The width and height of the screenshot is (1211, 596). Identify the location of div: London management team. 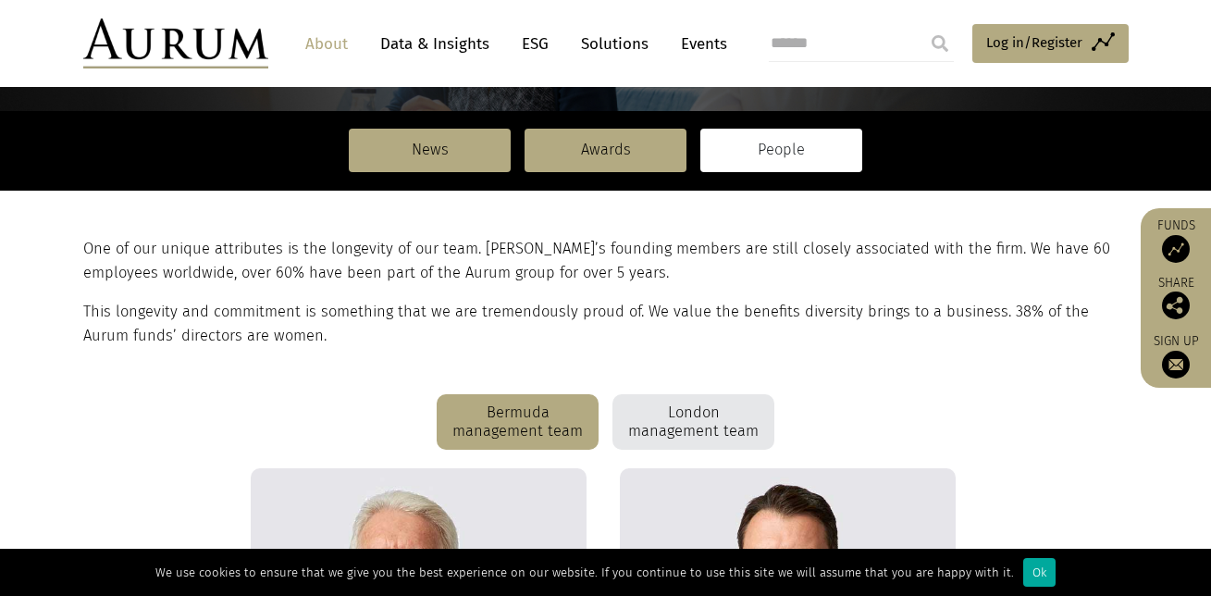
(693, 422).